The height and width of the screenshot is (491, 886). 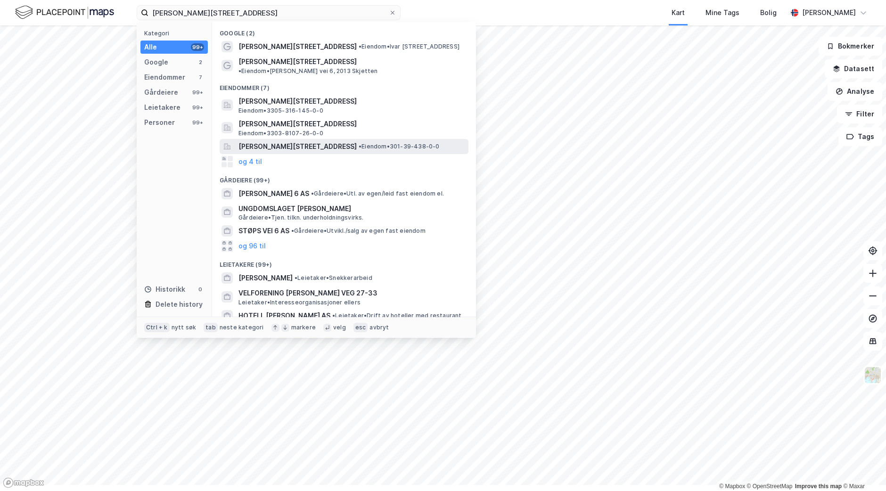 What do you see at coordinates (358, 231) in the screenshot?
I see `span: Gårdeiere • Utvikl./salg av egen fast eiendom` at bounding box center [358, 231].